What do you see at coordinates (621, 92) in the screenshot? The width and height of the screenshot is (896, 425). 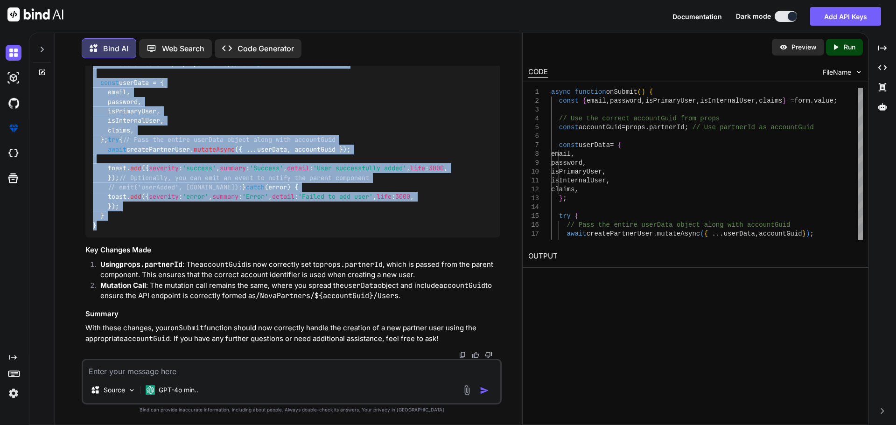 I see `span: onSubmit` at bounding box center [621, 92].